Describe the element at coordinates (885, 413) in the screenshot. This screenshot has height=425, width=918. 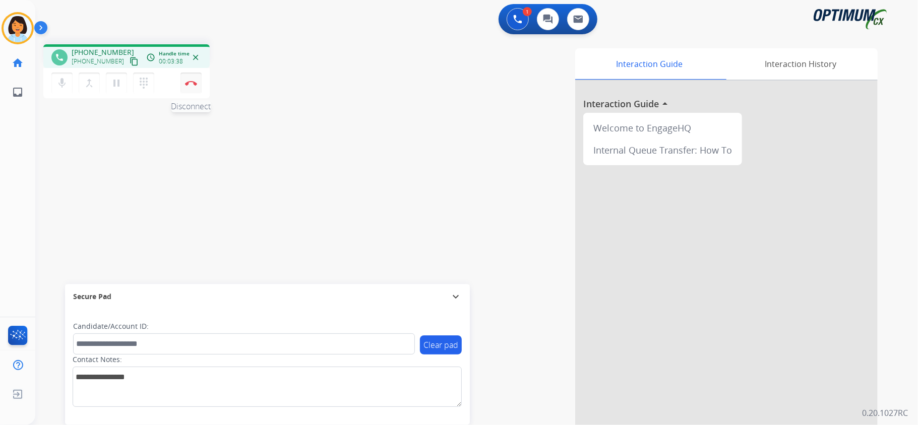
I see `p: 0.20.1027RC` at that location.